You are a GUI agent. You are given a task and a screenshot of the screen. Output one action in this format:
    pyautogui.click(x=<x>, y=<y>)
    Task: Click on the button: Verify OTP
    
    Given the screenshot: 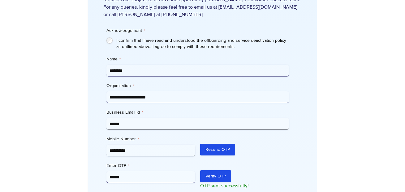 What is the action you would take?
    pyautogui.click(x=216, y=176)
    